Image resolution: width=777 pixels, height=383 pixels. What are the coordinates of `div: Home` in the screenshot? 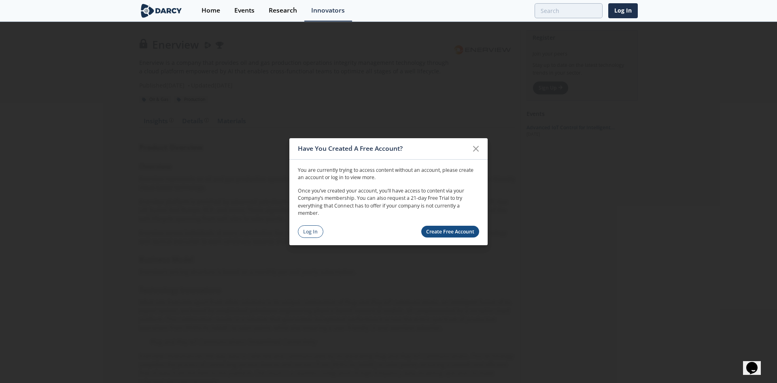 It's located at (211, 11).